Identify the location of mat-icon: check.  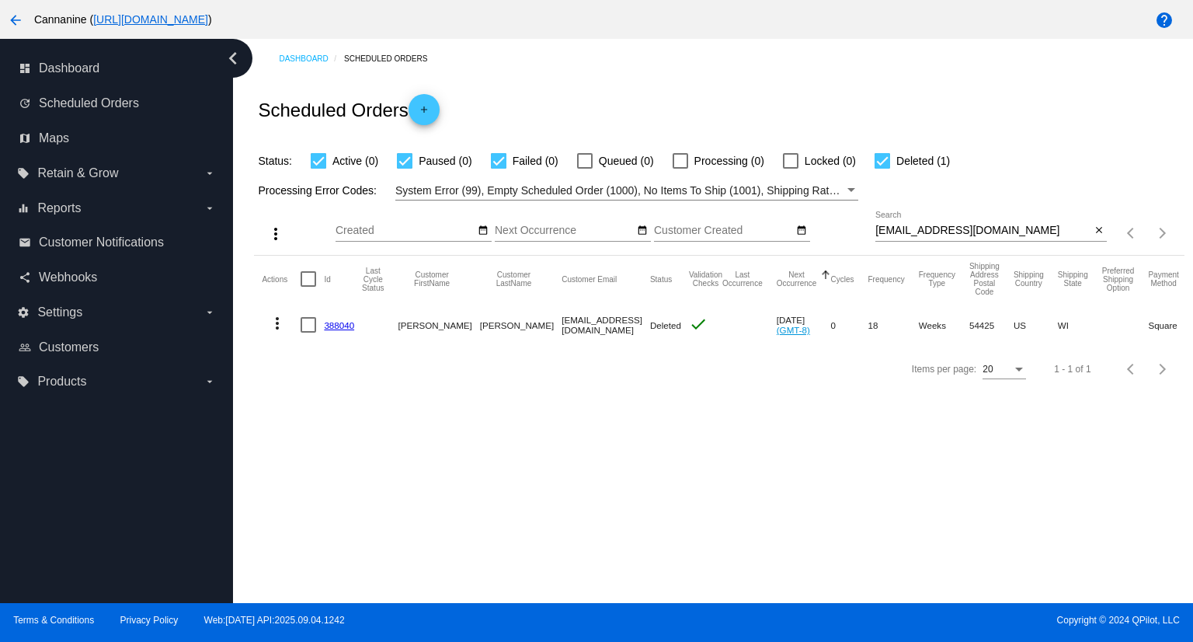
(698, 324).